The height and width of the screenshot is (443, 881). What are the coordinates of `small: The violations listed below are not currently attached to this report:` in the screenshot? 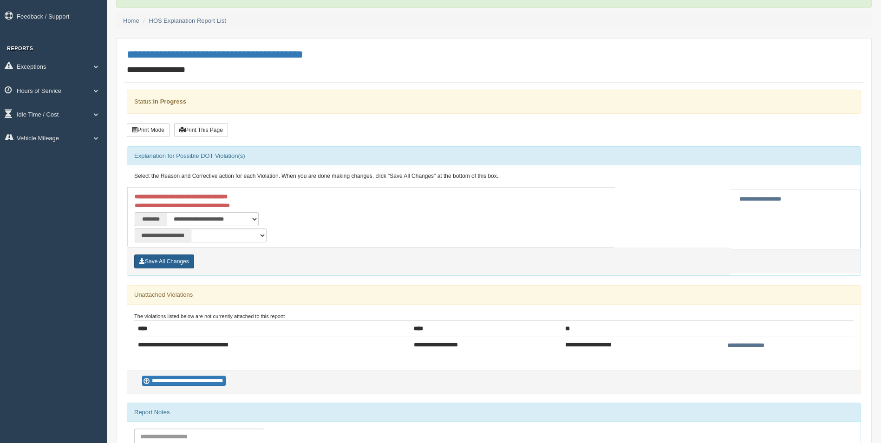 It's located at (209, 316).